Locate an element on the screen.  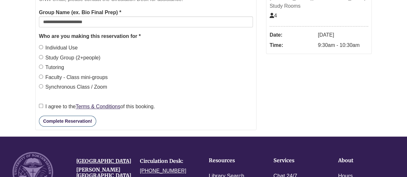
input: Faculty - Class mini-groups is located at coordinates (41, 76).